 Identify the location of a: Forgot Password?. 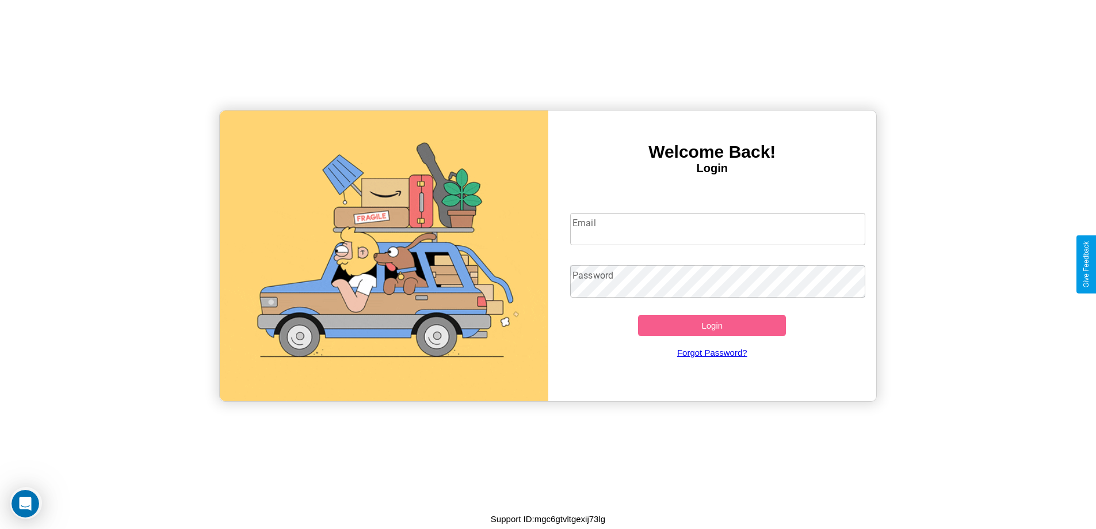
(712, 352).